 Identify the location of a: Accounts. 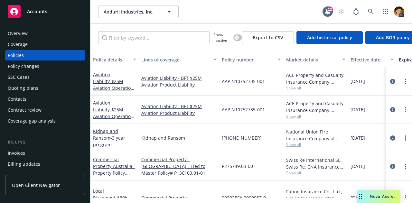
(45, 12).